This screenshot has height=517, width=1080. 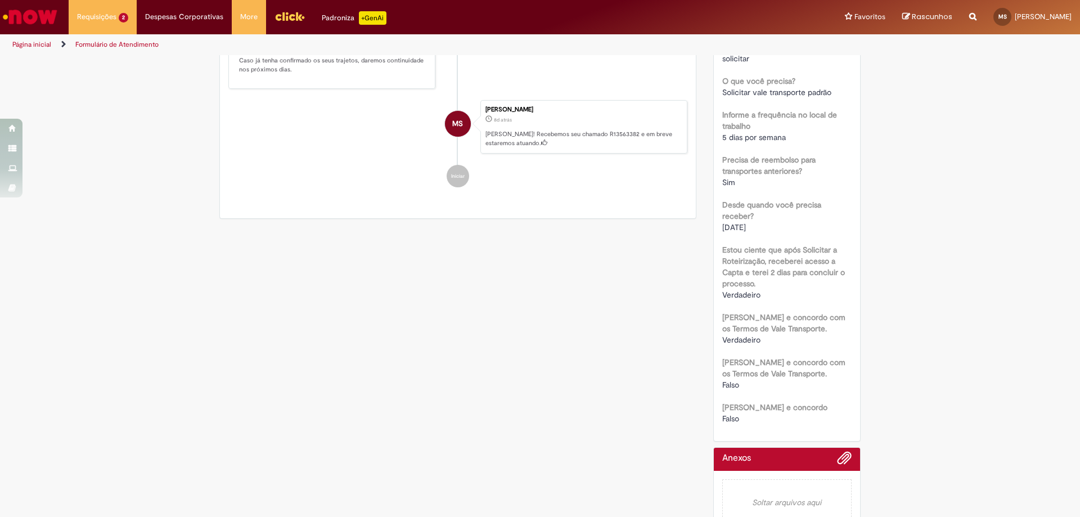 I want to click on p: Caso já tenha confirmado os seus trajetos, daremos continuidade nos próximos dias., so click(x=332, y=65).